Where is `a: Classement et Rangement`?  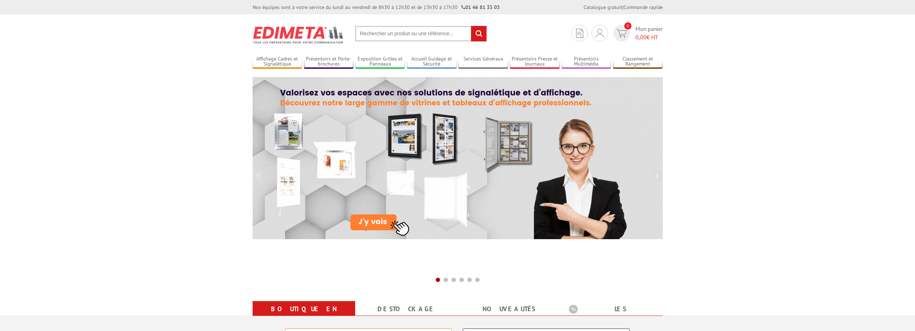
a: Classement et Rangement is located at coordinates (638, 62).